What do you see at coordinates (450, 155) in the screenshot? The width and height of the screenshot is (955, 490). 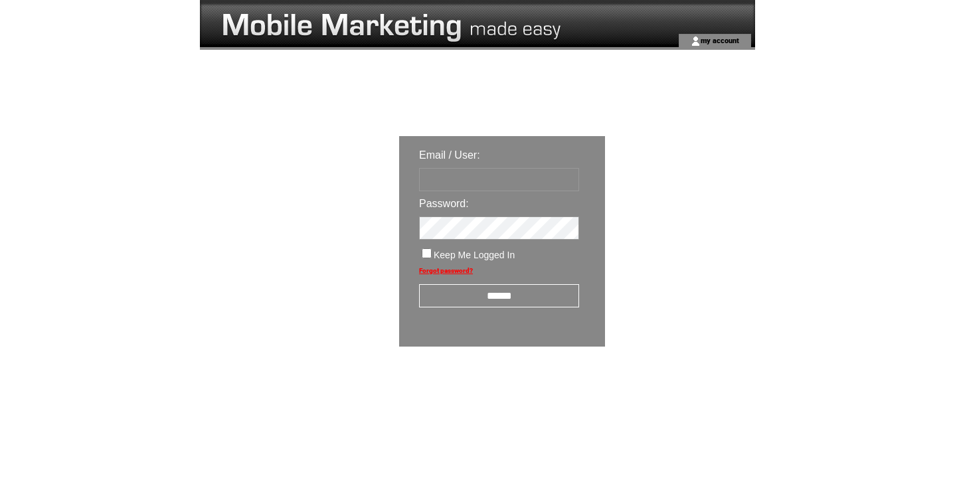 I see `span: Email / User:` at bounding box center [450, 155].